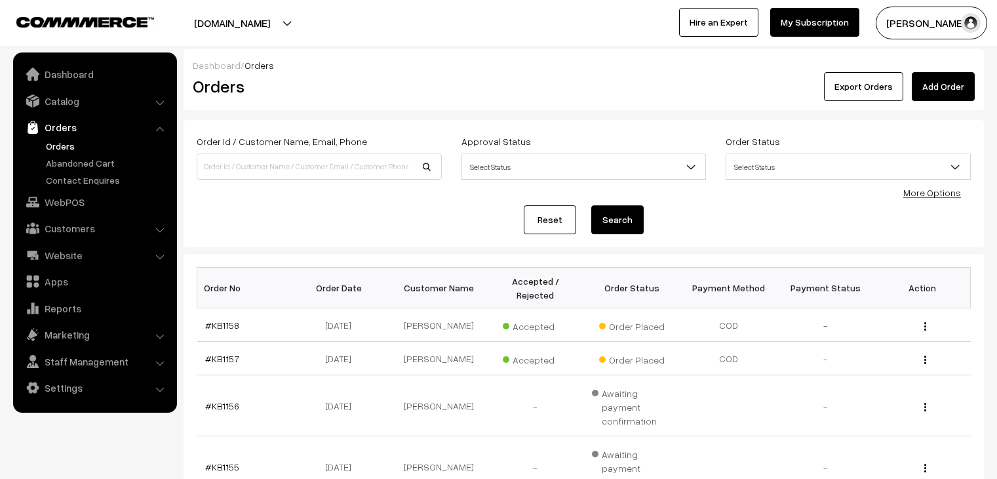 The image size is (997, 479). I want to click on a: Reports, so click(94, 308).